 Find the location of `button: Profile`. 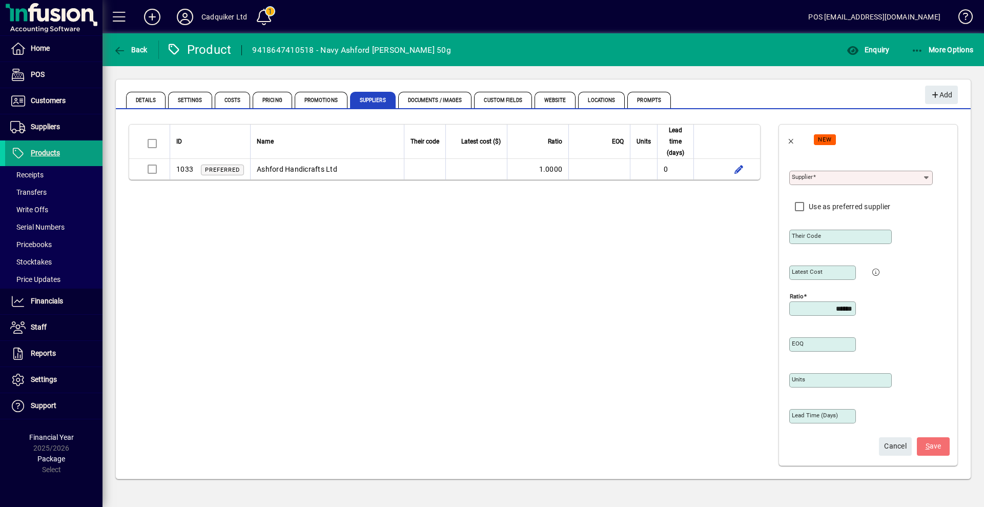

button: Profile is located at coordinates (185, 17).